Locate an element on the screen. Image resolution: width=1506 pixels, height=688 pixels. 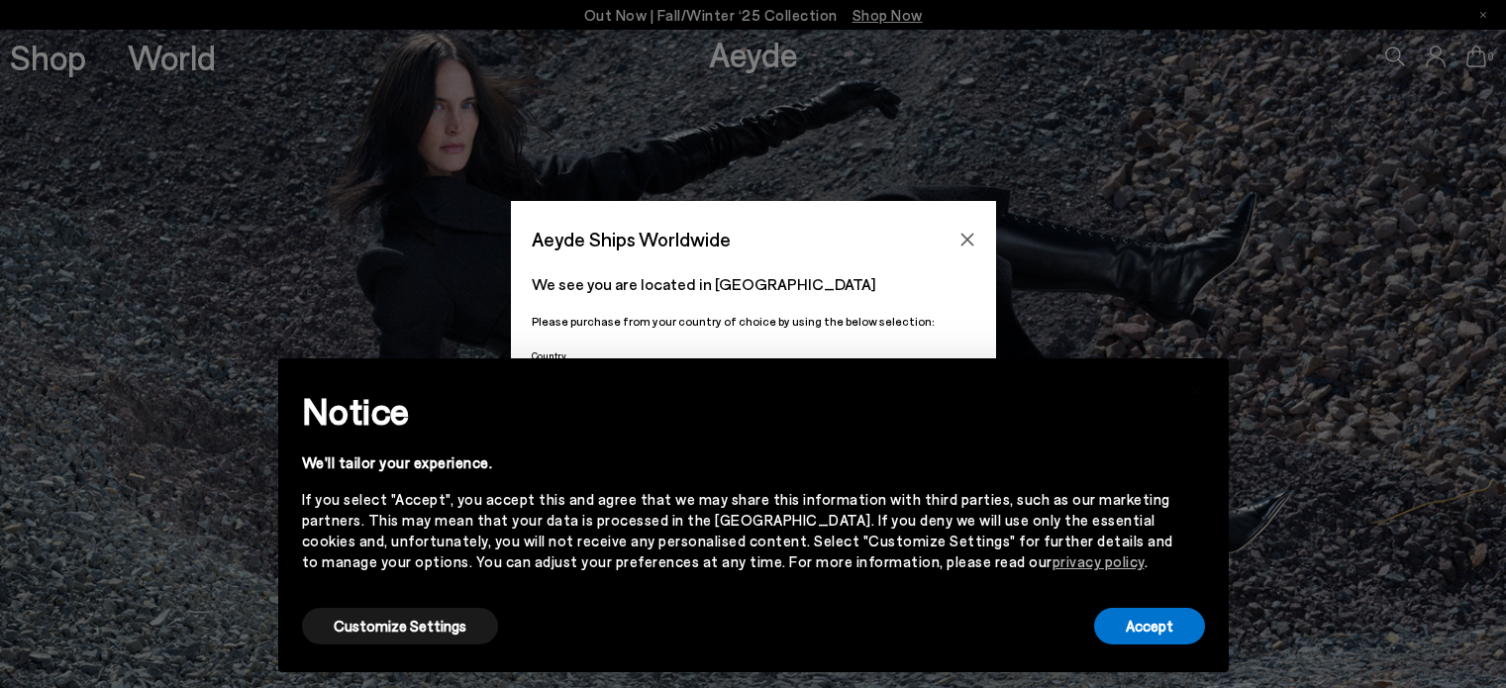
div: If you select "Accept", you accept this and agree that we may share this information with third p... is located at coordinates (737, 531).